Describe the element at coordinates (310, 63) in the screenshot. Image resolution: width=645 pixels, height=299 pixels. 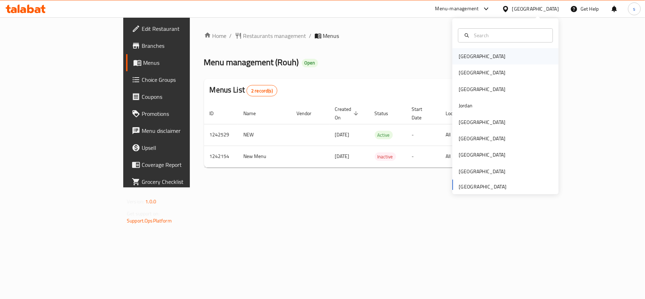
I see `div: Open` at that location.